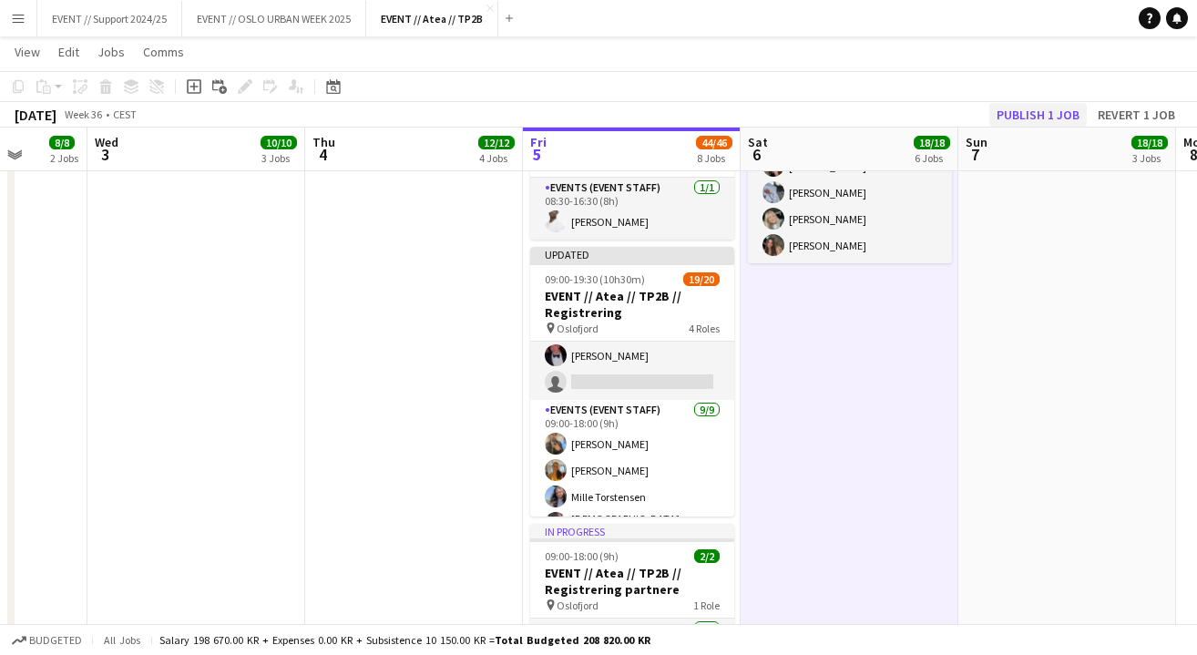 The image size is (1197, 655). What do you see at coordinates (68, 52) in the screenshot?
I see `a: Edit` at bounding box center [68, 52].